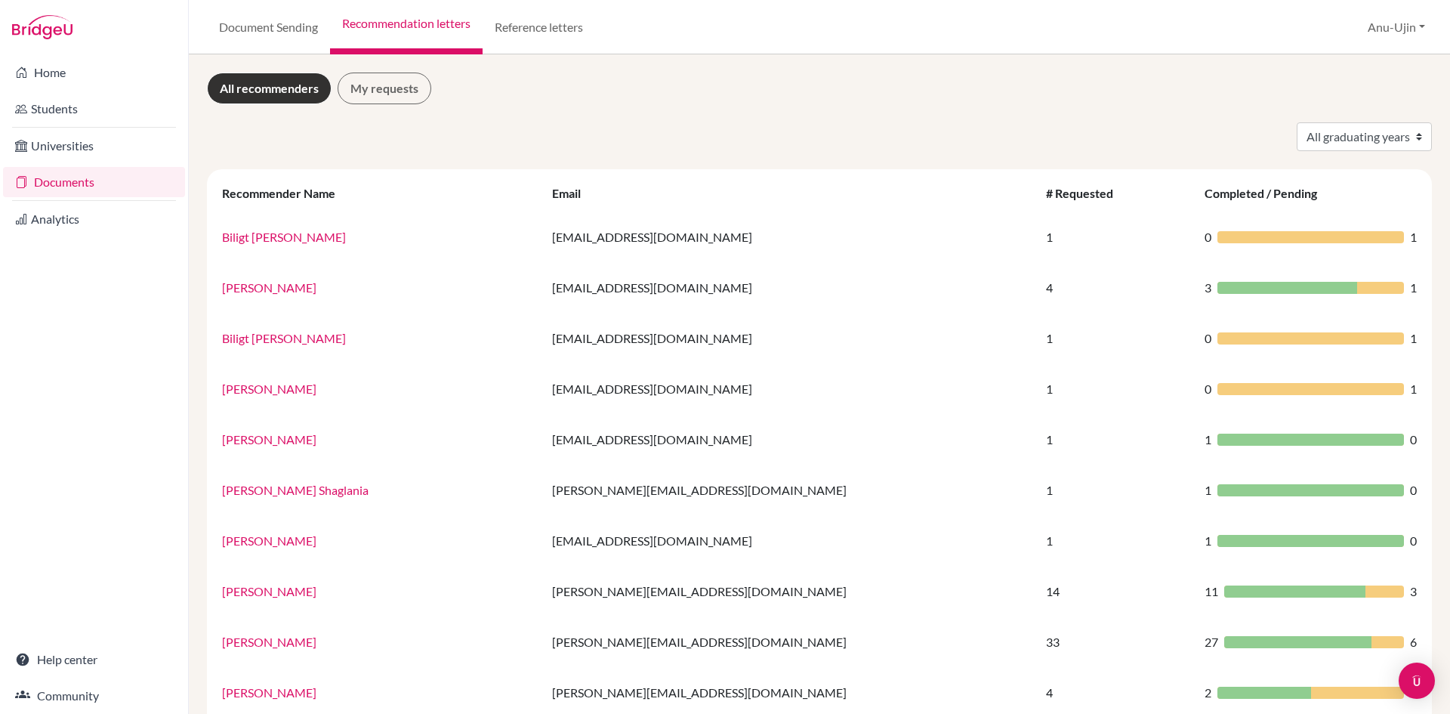 This screenshot has height=714, width=1450. What do you see at coordinates (1212, 591) in the screenshot?
I see `span: 11` at bounding box center [1212, 591].